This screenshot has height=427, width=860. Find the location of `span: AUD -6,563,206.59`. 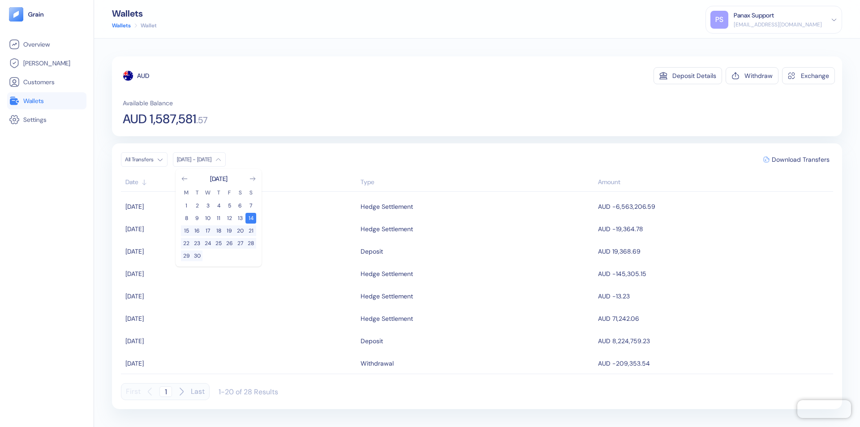

span: AUD -6,563,206.59 is located at coordinates (627, 207).